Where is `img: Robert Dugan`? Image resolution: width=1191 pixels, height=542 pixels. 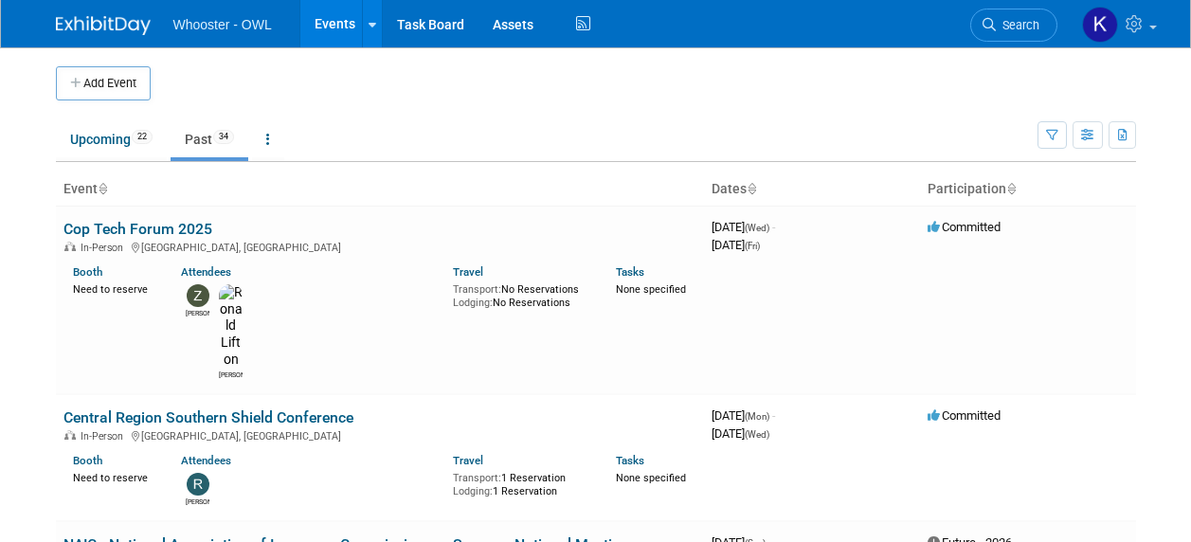
img: Robert Dugan is located at coordinates (198, 484).